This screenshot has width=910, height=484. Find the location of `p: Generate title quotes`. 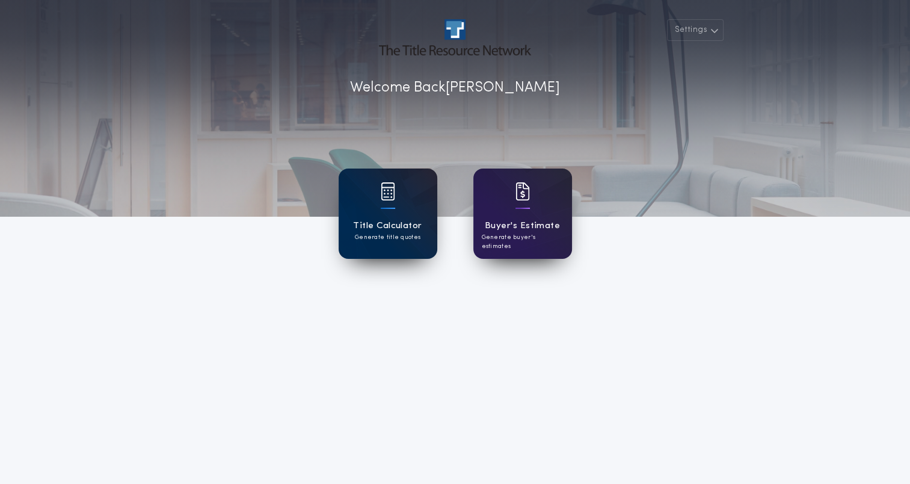

p: Generate title quotes is located at coordinates (388, 237).